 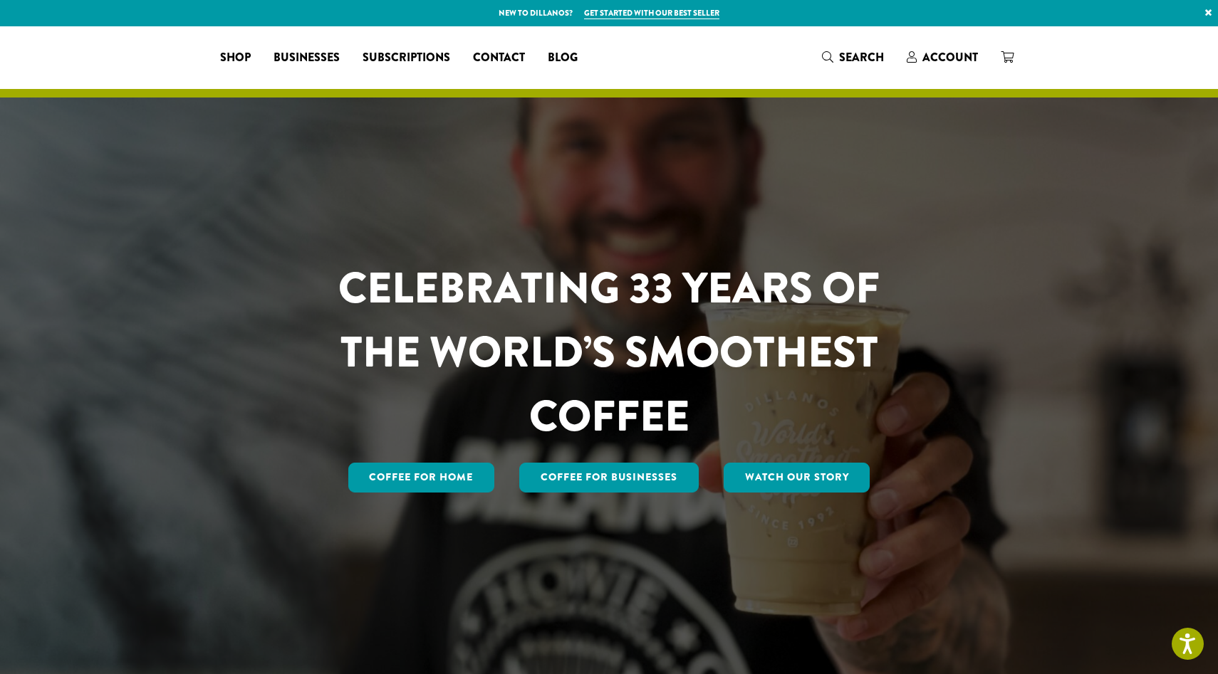 I want to click on span: Shop, so click(x=235, y=58).